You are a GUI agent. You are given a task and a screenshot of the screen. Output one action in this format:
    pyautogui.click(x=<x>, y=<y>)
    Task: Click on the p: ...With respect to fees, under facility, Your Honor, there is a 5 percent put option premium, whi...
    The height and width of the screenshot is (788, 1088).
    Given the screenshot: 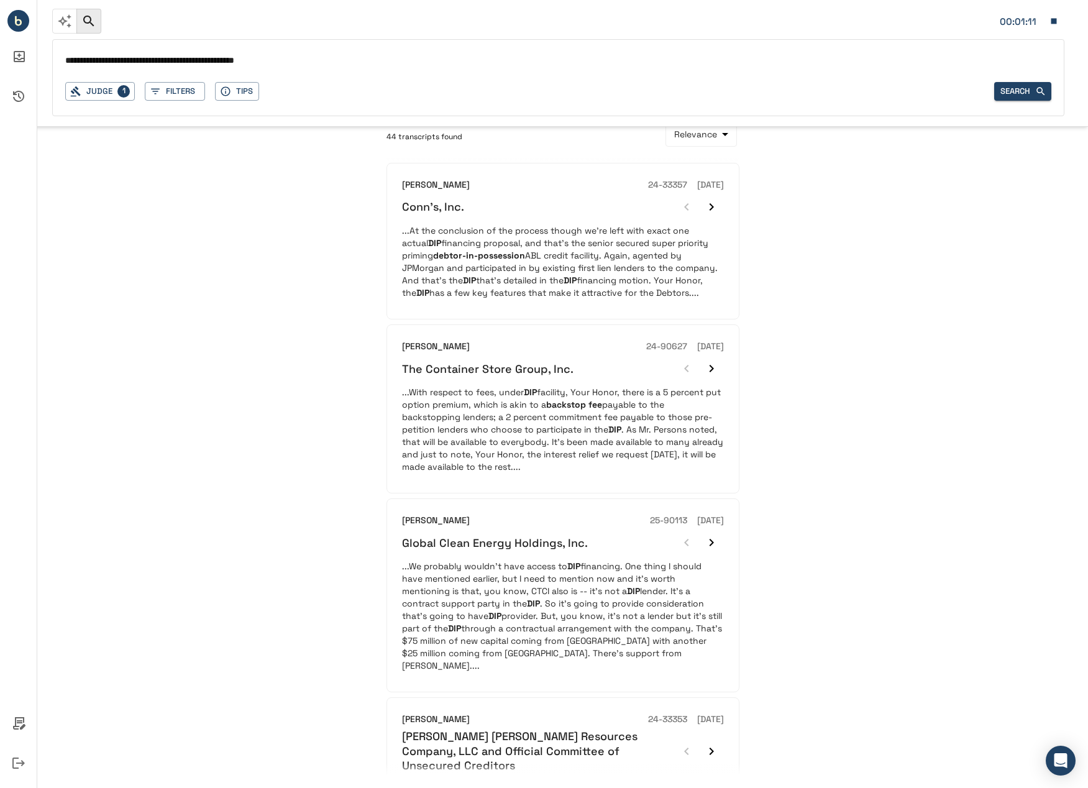 What is the action you would take?
    pyautogui.click(x=563, y=429)
    